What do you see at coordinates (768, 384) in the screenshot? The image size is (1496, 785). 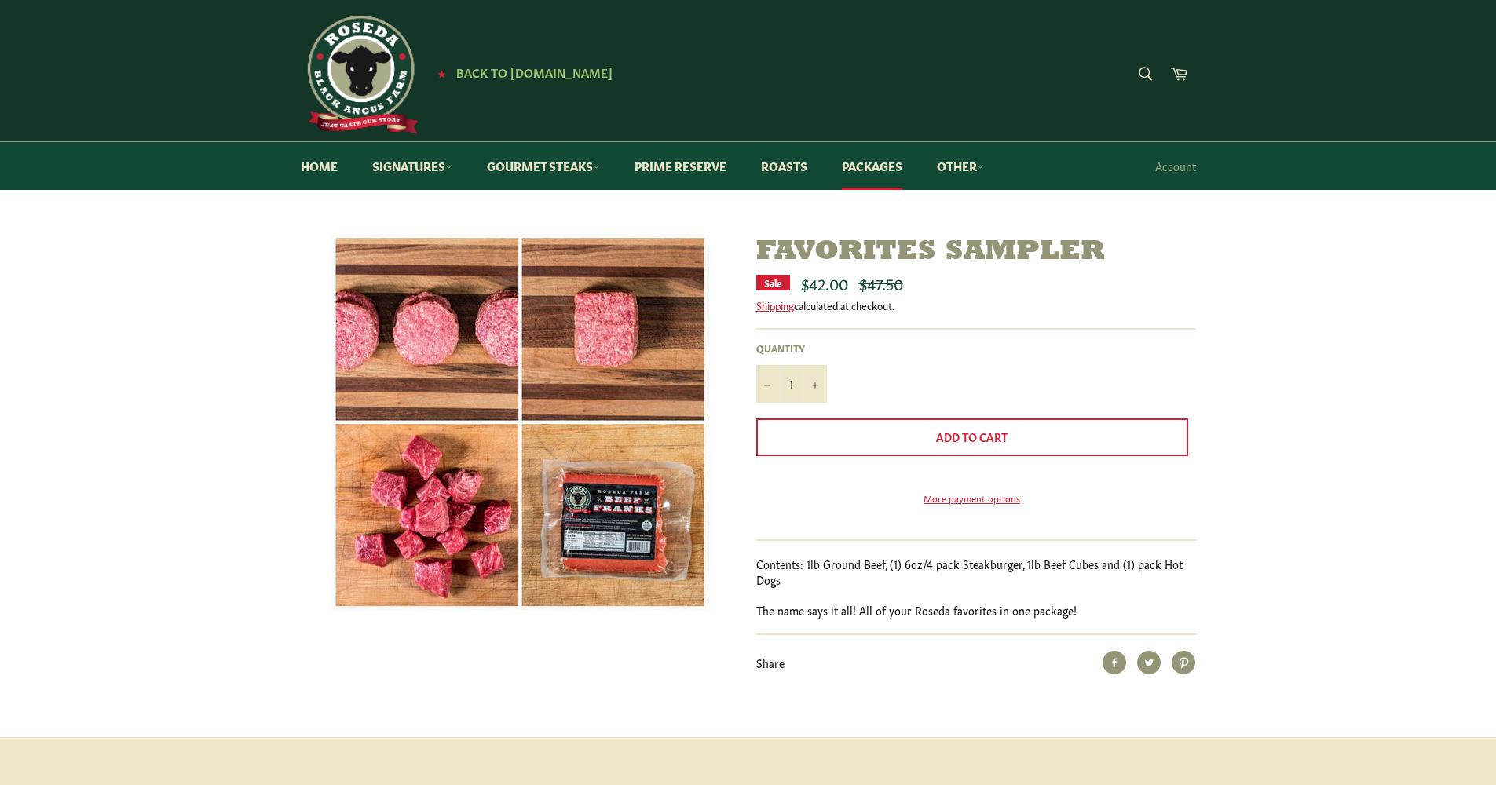 I see `button: Reduce item quantity by one` at bounding box center [768, 384].